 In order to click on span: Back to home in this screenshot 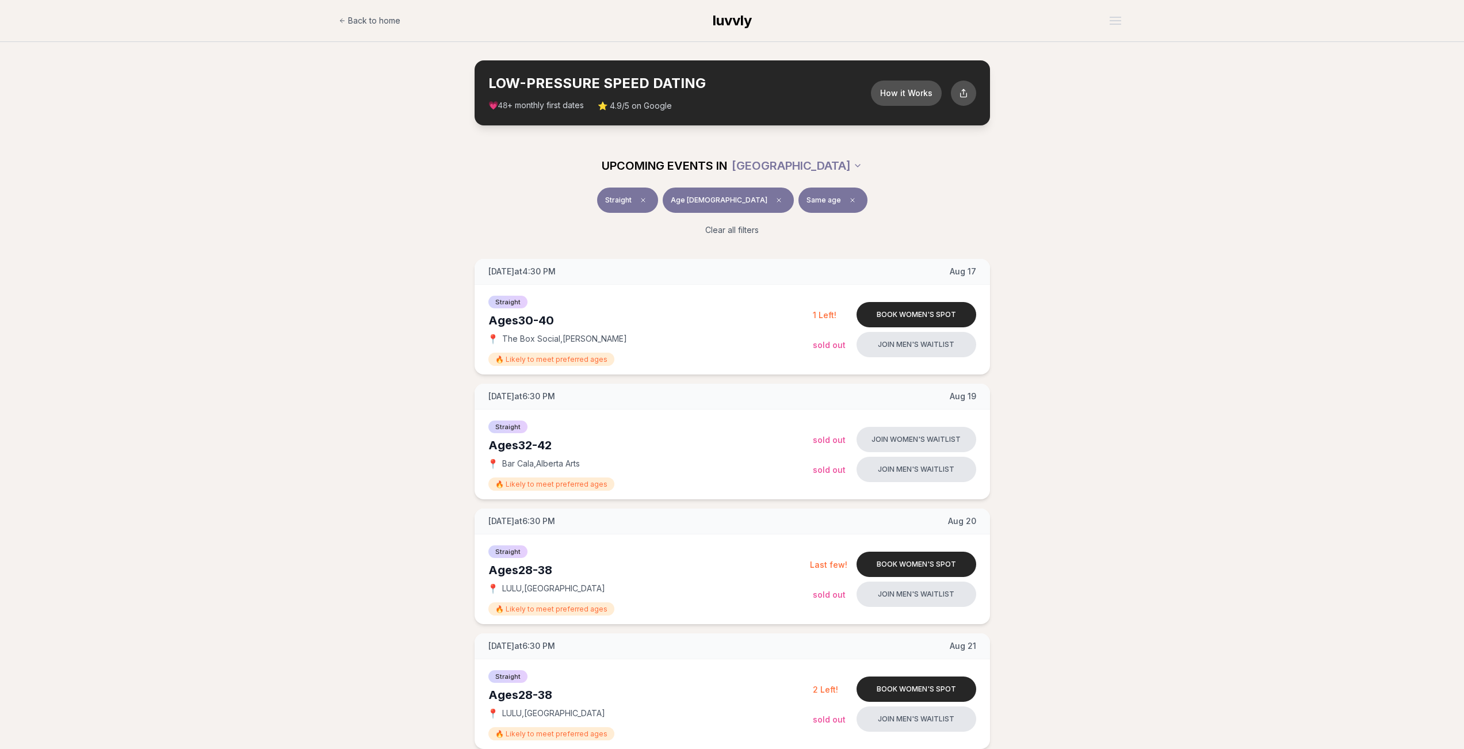, I will do `click(374, 21)`.